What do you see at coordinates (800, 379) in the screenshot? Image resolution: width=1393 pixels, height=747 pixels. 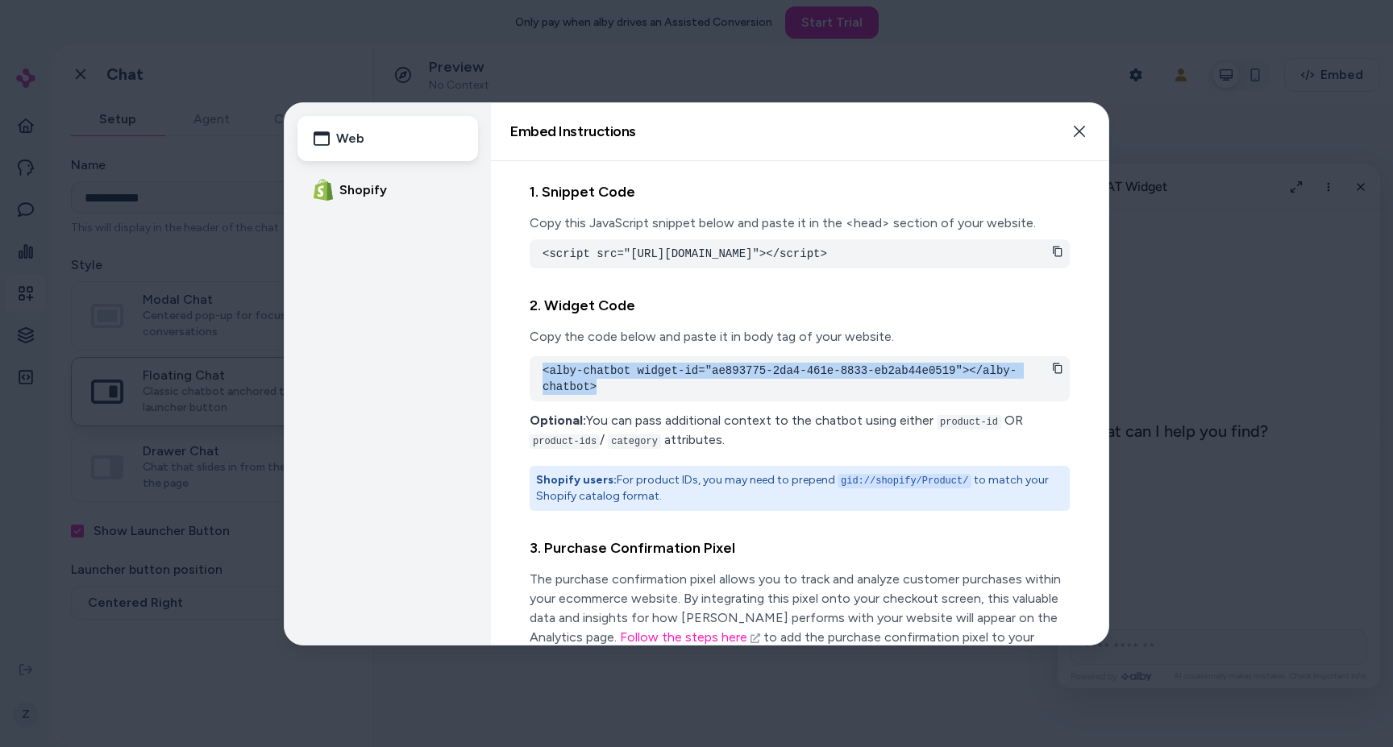 I see `pre: <alby-chatbot widget-id="ae893775-2da4-461e-8833-eb2ab44e0519"></alby-chatbot>` at bounding box center [800, 379].